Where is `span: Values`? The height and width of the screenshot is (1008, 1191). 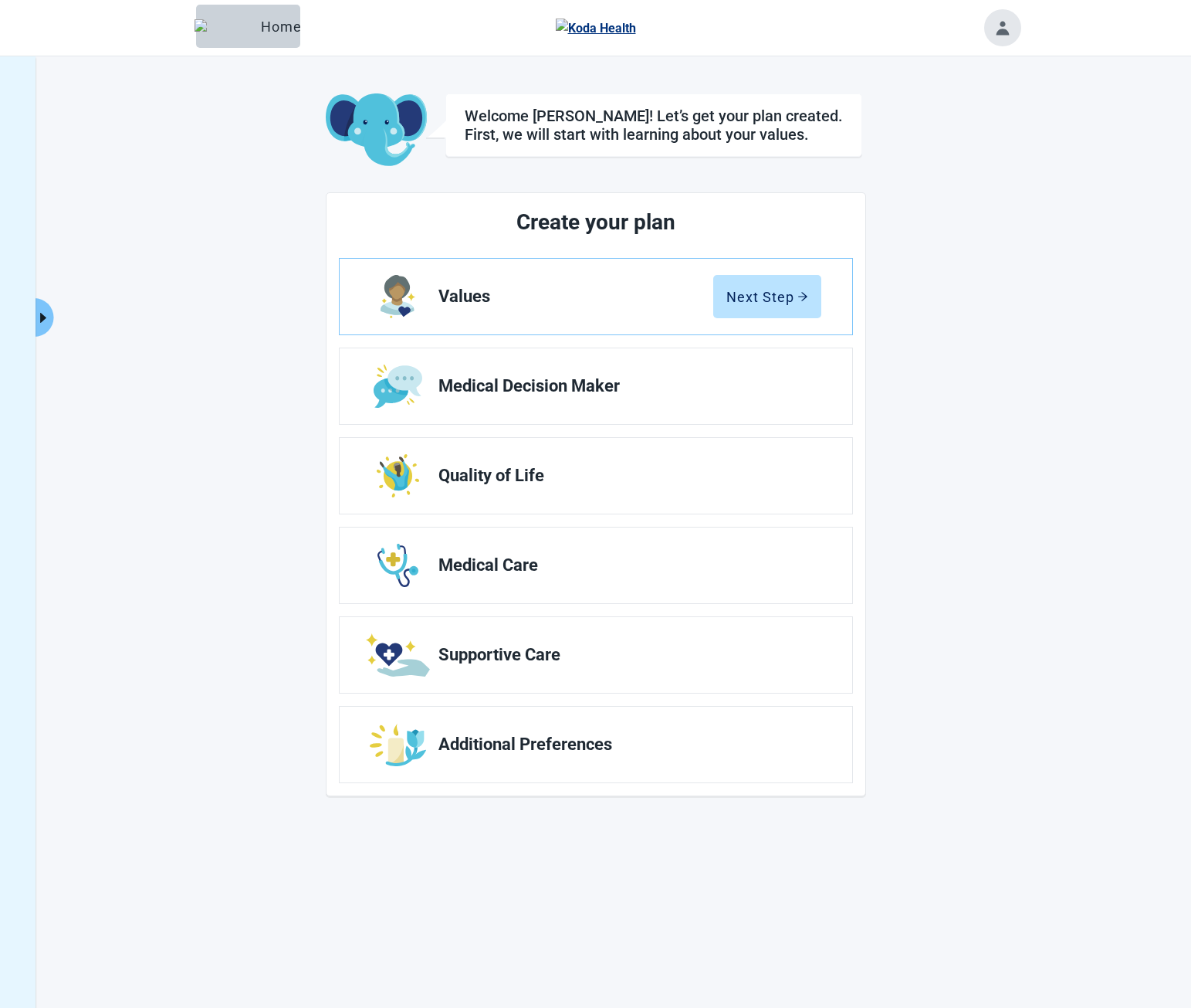 span: Values is located at coordinates (576, 297).